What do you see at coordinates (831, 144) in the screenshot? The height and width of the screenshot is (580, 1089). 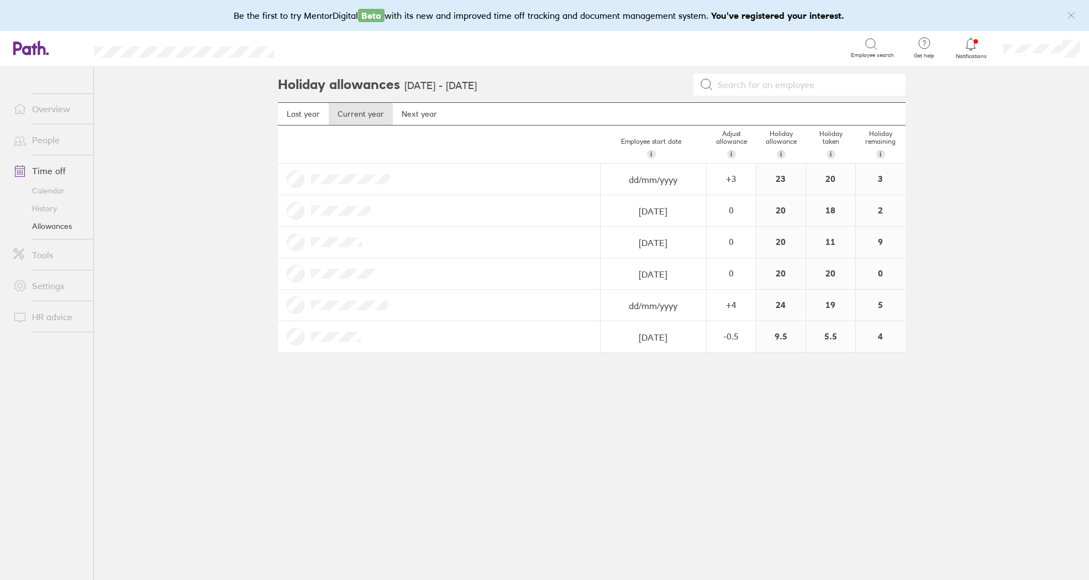 I see `div: Holiday taken` at bounding box center [831, 144].